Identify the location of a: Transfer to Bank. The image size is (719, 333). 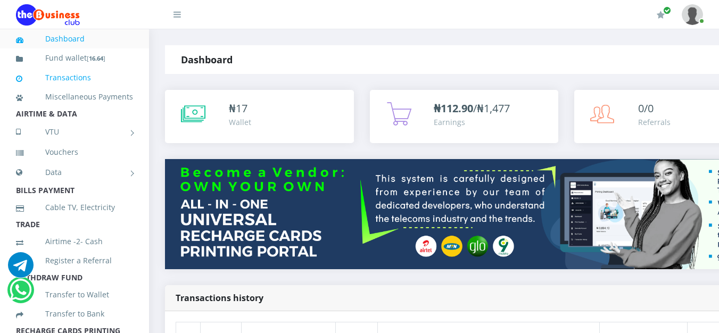
(74, 314).